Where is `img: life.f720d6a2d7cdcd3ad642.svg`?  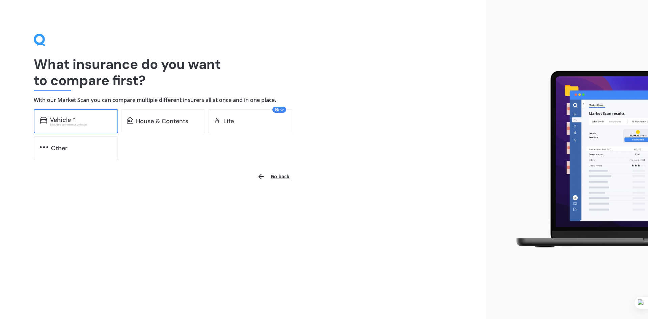 img: life.f720d6a2d7cdcd3ad642.svg is located at coordinates (217, 120).